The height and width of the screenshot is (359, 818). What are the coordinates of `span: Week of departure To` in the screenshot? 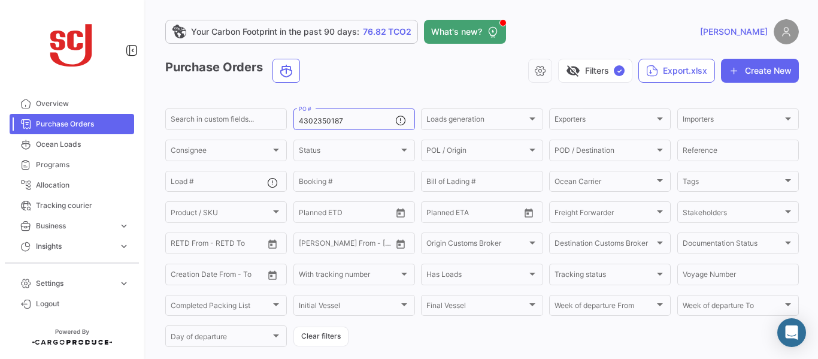 It's located at (732, 307).